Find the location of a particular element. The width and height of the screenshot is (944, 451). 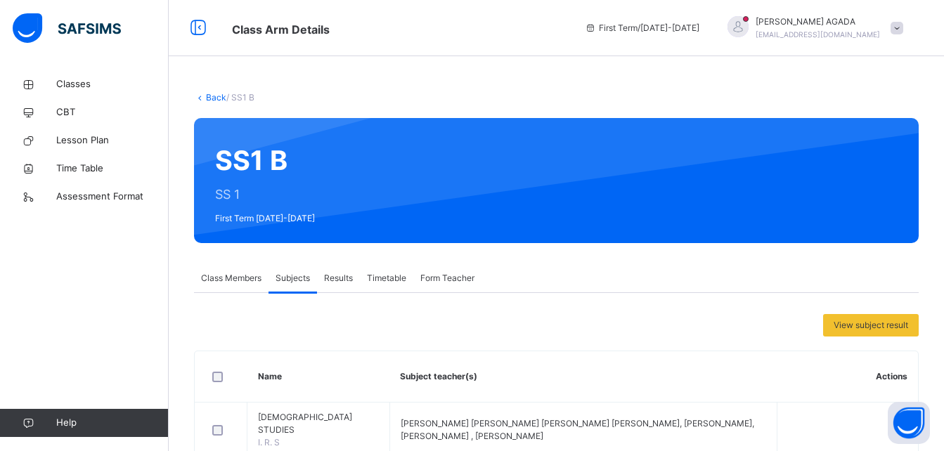

span: Results is located at coordinates (338, 278).